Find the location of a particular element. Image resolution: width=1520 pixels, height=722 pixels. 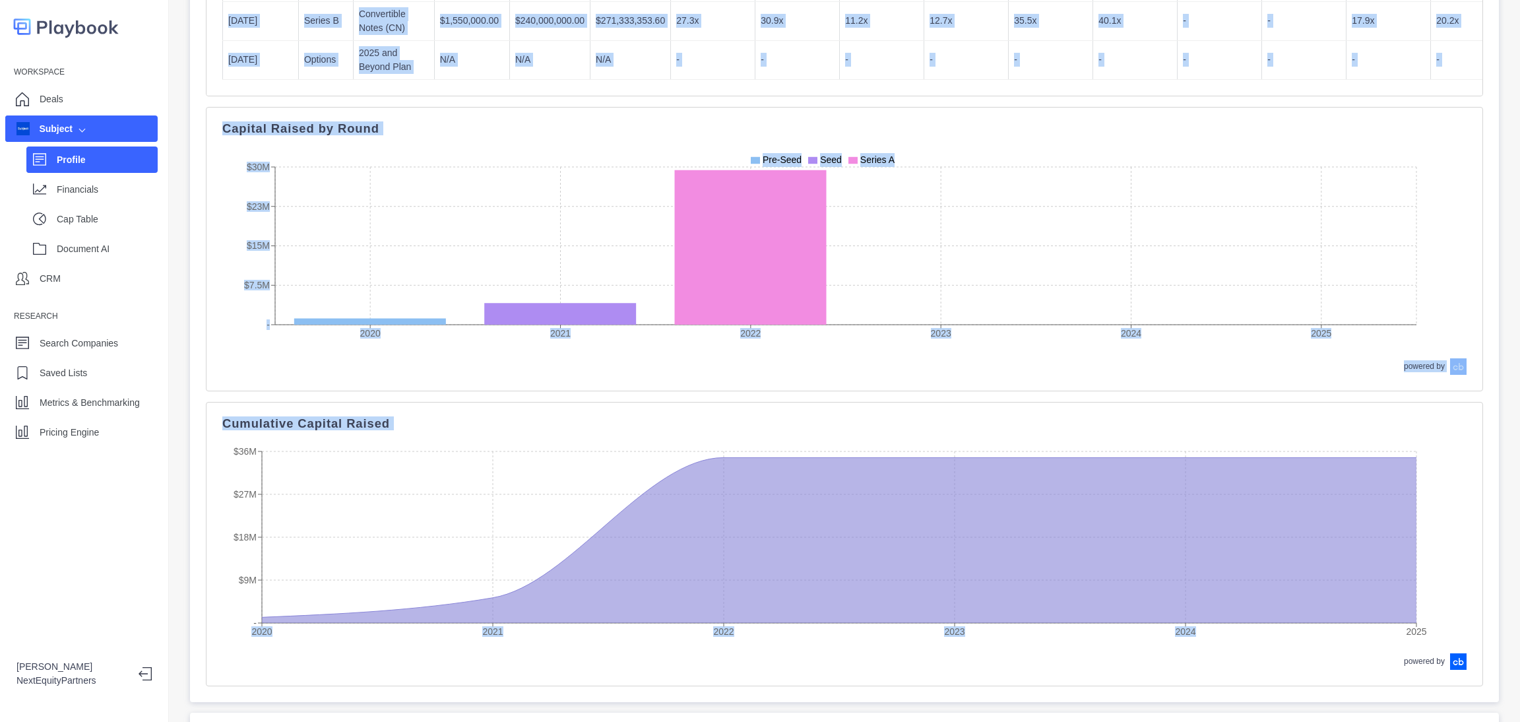

p: 30.9x is located at coordinates (797, 20).